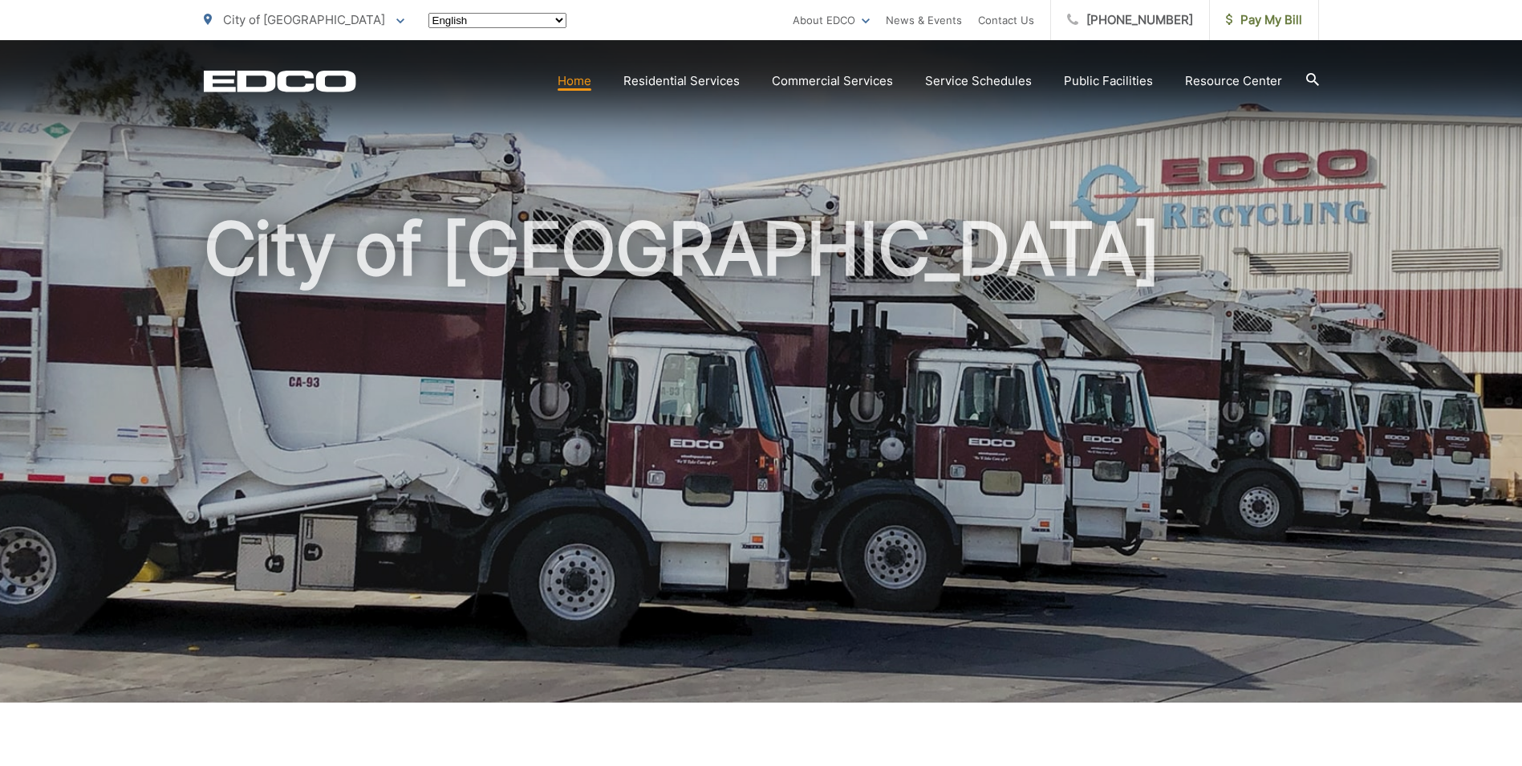 This screenshot has height=766, width=1522. What do you see at coordinates (498, 20) in the screenshot?
I see `select: Select a language` at bounding box center [498, 20].